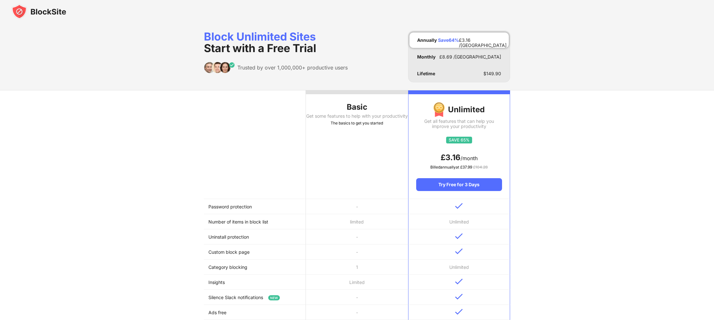  I want to click on img: img-premium-medal, so click(439, 110).